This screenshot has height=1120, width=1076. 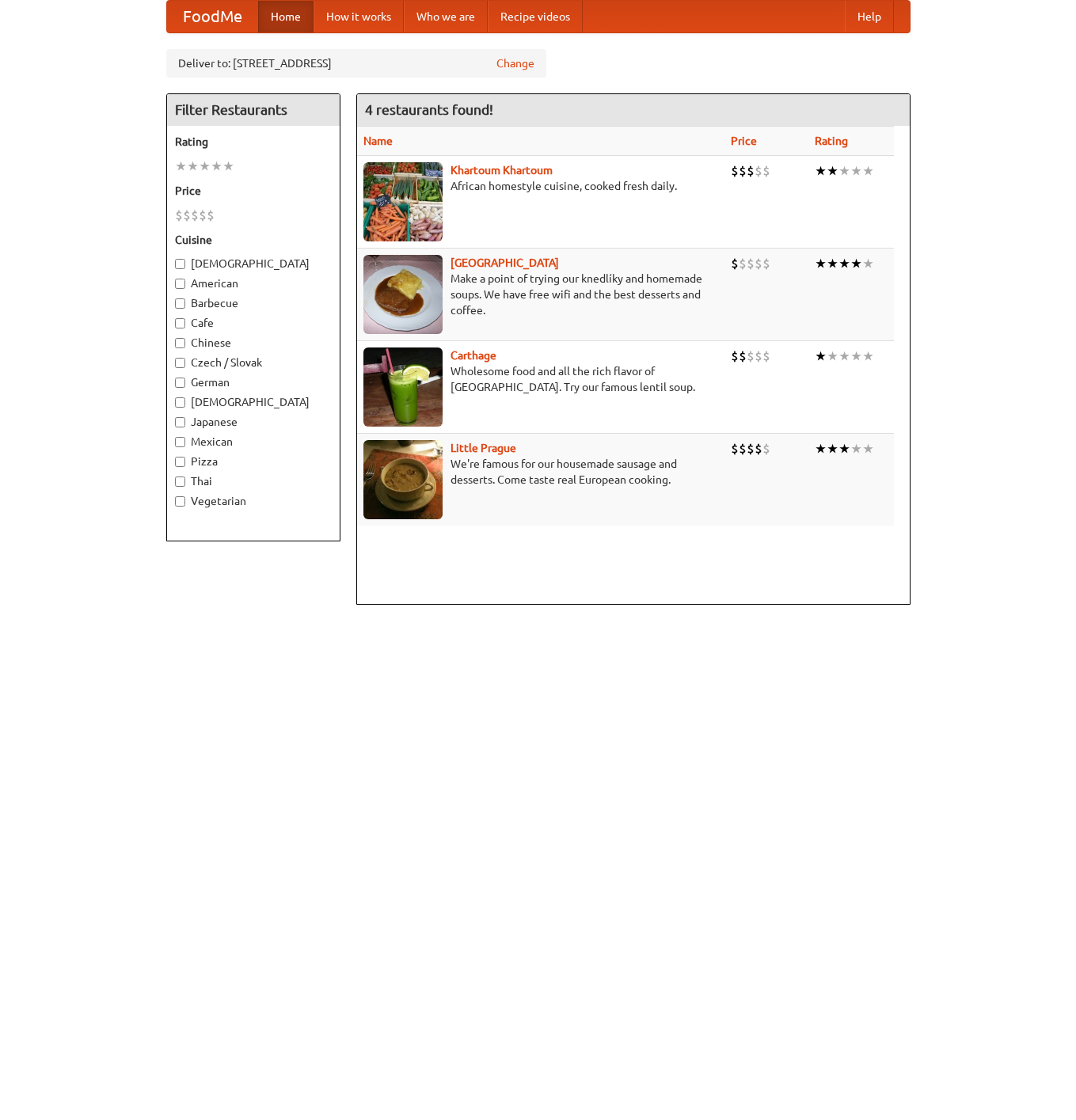 I want to click on a: Carthage, so click(x=473, y=356).